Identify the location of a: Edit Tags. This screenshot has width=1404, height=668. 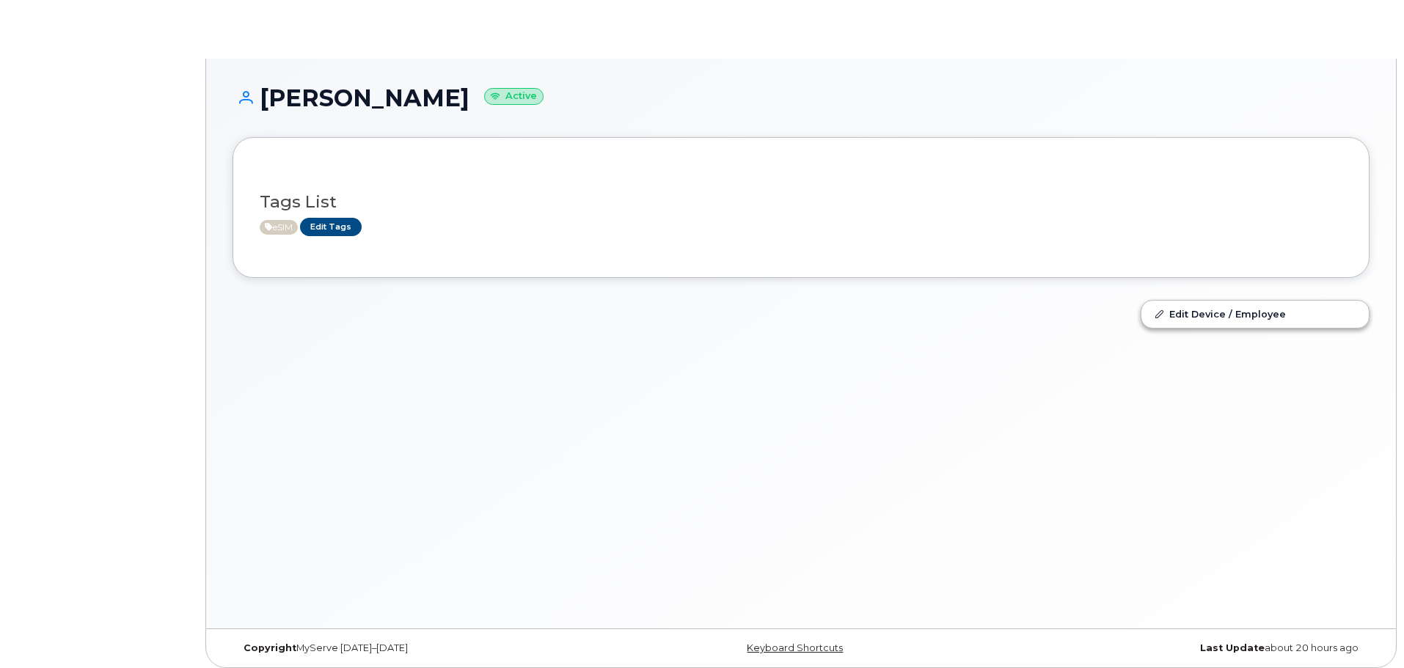
(331, 227).